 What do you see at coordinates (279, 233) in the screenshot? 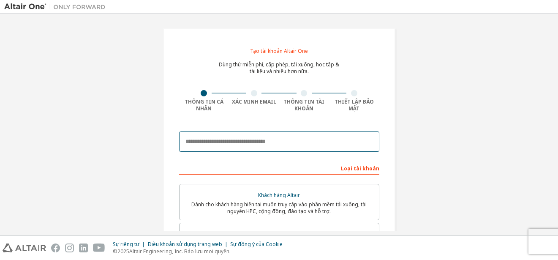
I see `font: Học sinh` at bounding box center [279, 233].